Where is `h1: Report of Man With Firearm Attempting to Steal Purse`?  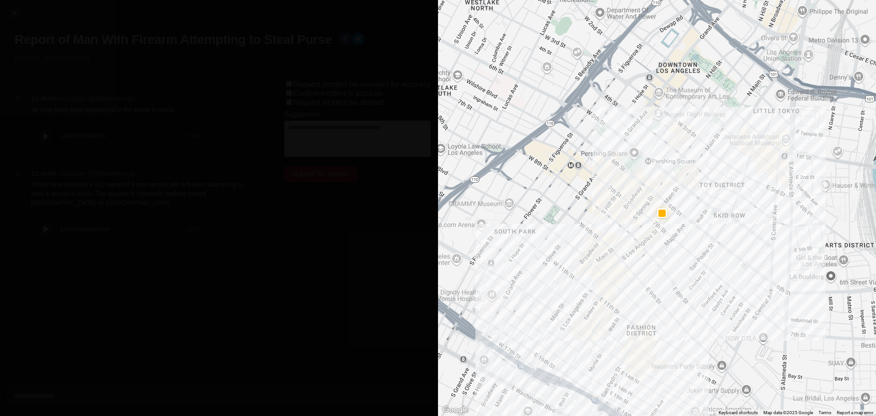 h1: Report of Man With Firearm Attempting to Steal Purse is located at coordinates (173, 40).